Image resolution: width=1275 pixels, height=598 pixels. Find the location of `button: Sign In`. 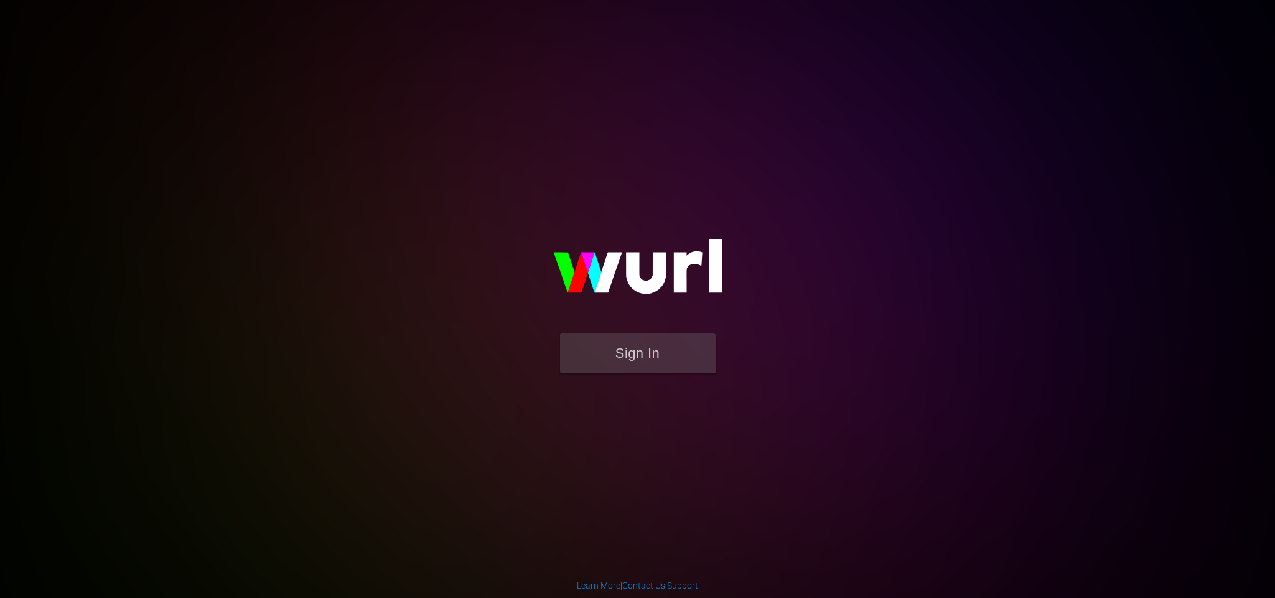

button: Sign In is located at coordinates (638, 353).